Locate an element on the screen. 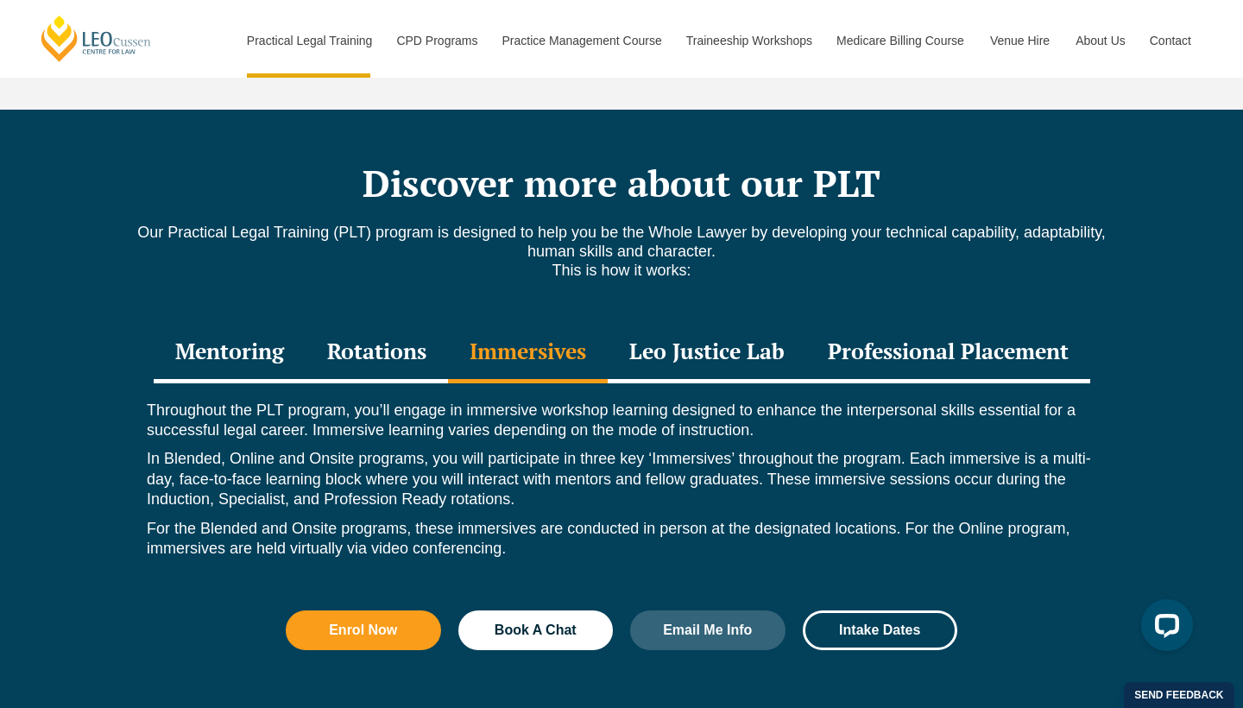 This screenshot has width=1243, height=708. span: Email Me Info is located at coordinates (707, 630).